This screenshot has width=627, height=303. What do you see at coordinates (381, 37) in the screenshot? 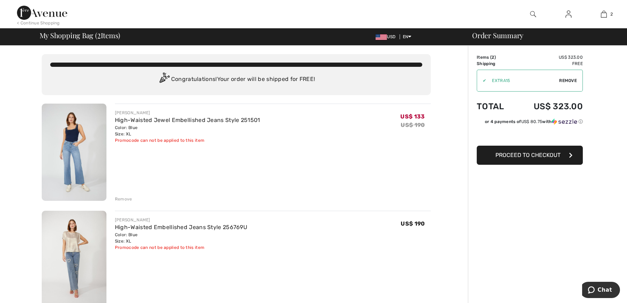
I see `img: US Dollar` at bounding box center [381, 37].